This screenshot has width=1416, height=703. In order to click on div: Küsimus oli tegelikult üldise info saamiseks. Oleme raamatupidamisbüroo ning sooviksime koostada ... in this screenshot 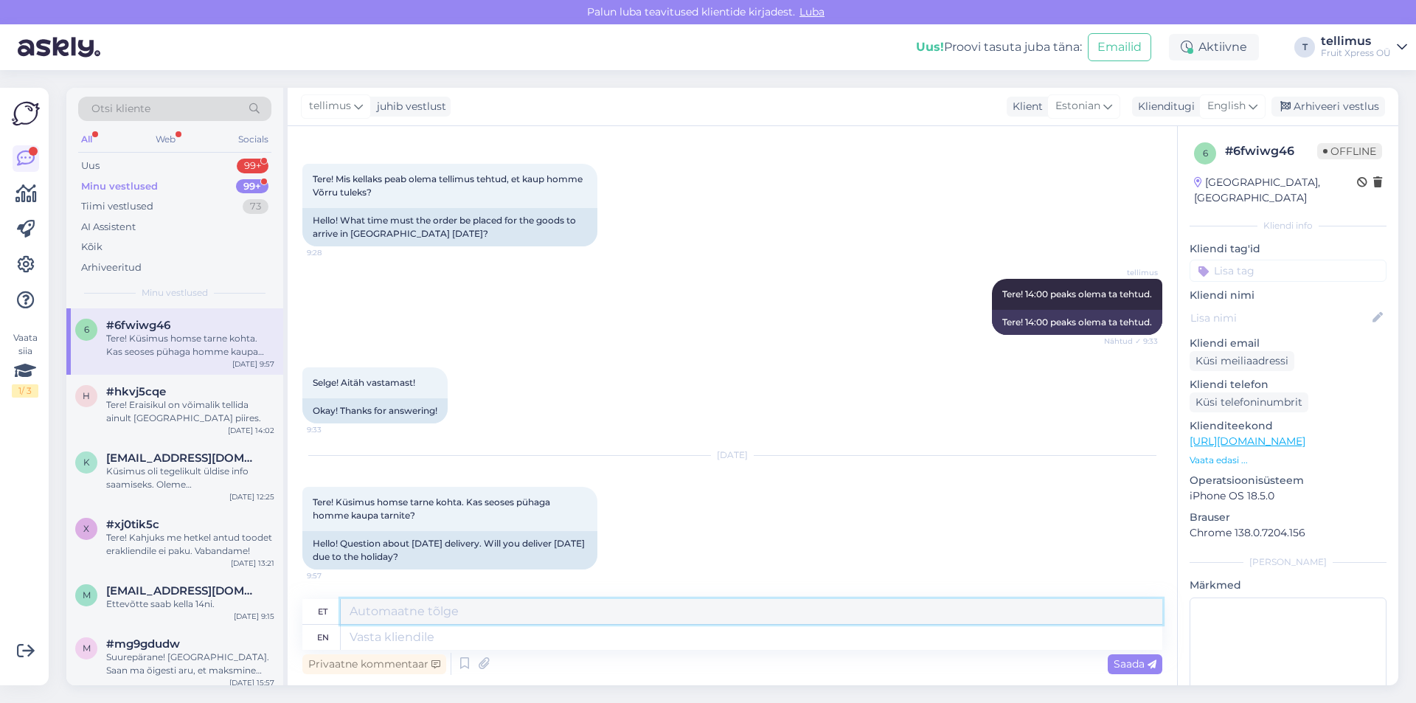, I will do `click(190, 478)`.